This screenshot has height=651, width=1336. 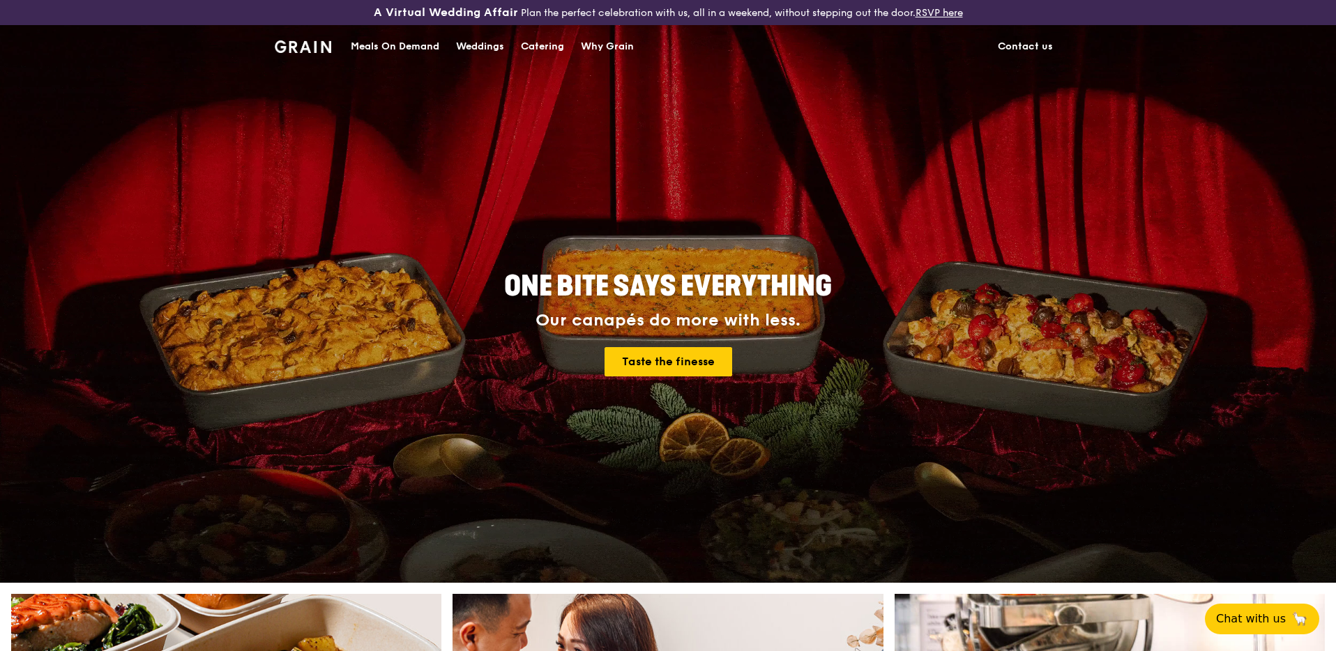 I want to click on div: Our canapés do more with less., so click(x=668, y=321).